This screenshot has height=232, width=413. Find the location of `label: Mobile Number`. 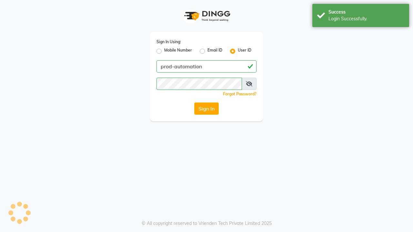

label: Mobile Number is located at coordinates (178, 51).